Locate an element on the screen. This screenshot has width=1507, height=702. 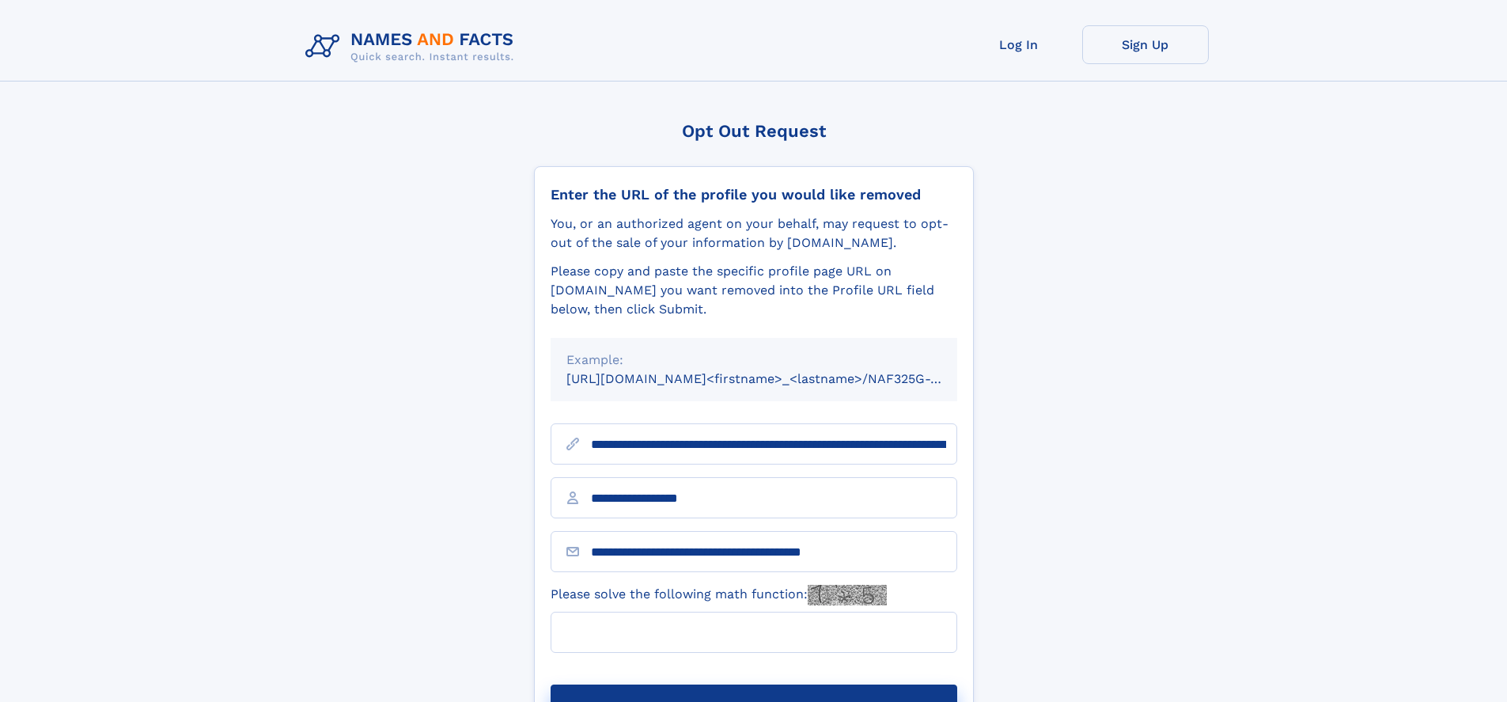
div: Example: is located at coordinates (754, 360).